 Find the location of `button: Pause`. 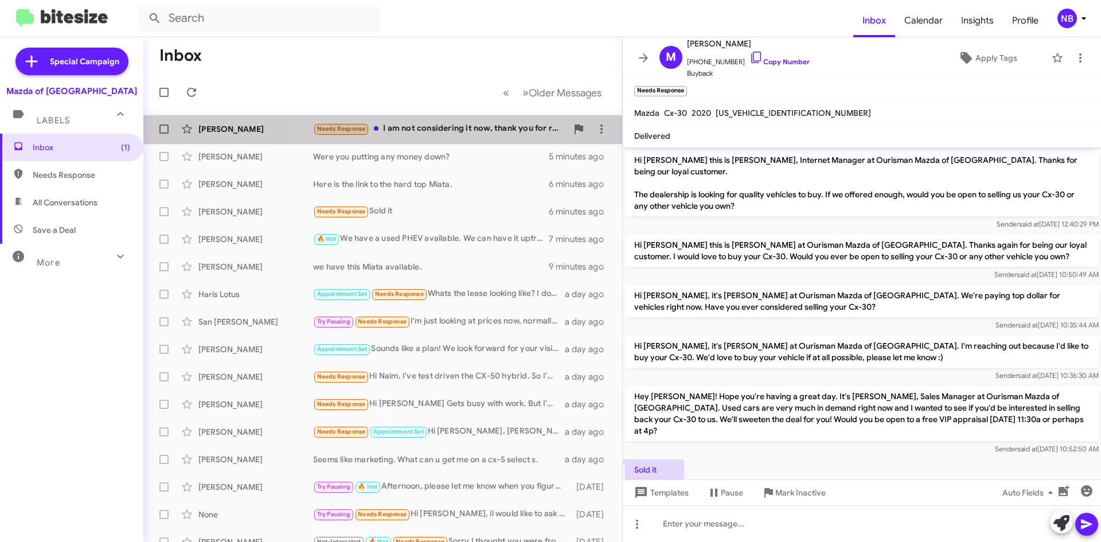

button: Pause is located at coordinates (725, 493).